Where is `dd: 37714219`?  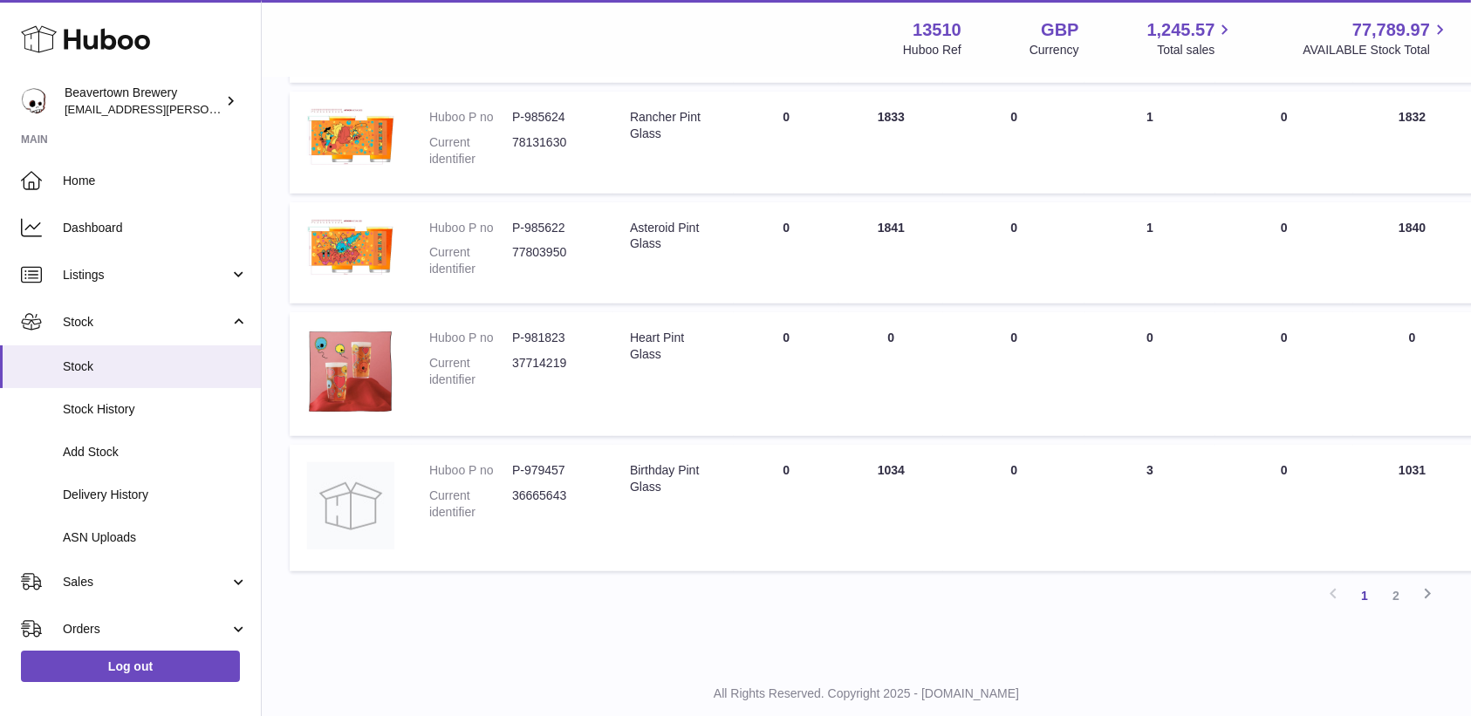
dd: 37714219 is located at coordinates (553, 372).